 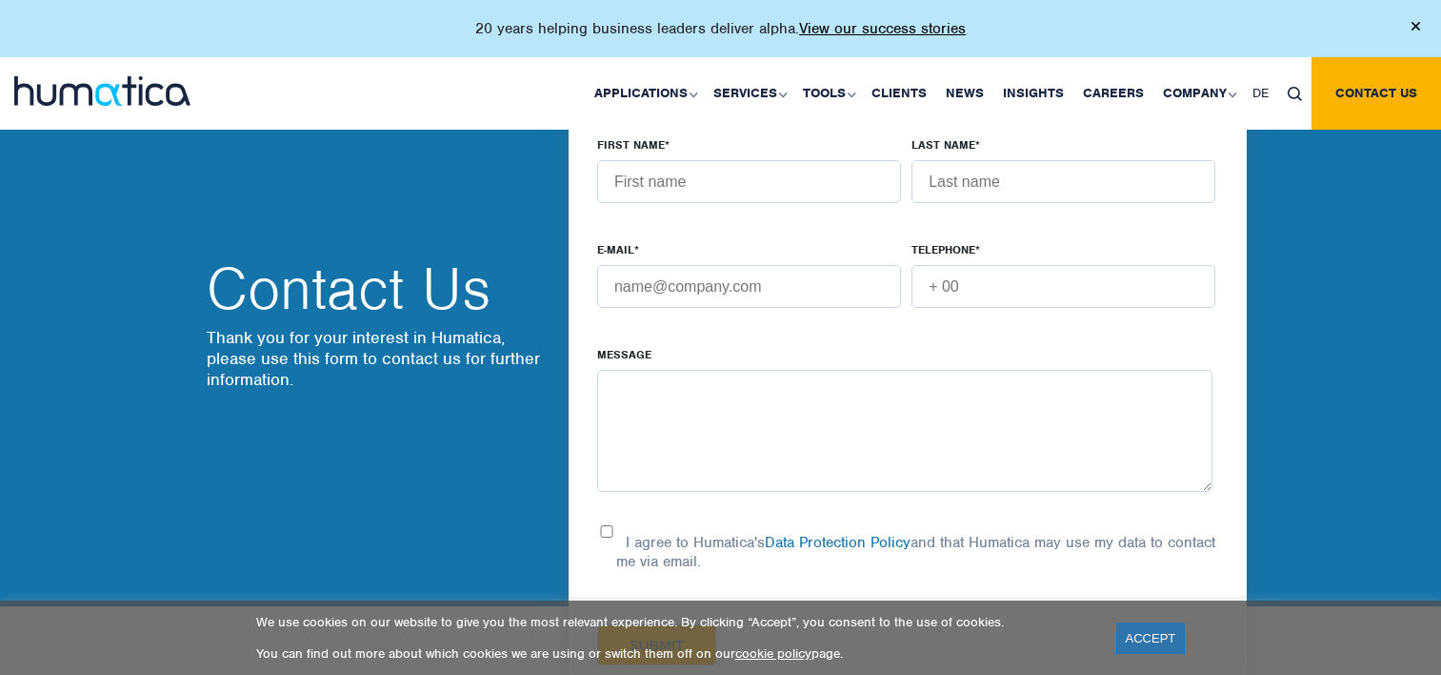 What do you see at coordinates (1260, 93) in the screenshot?
I see `a: DE` at bounding box center [1260, 93].